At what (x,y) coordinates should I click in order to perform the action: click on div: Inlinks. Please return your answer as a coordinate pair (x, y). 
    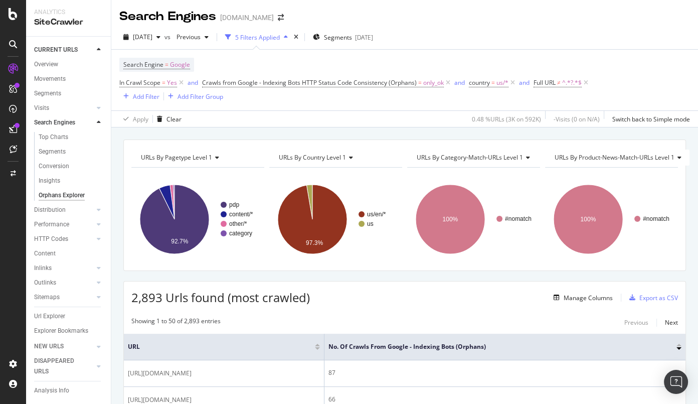
    Looking at the image, I should click on (43, 268).